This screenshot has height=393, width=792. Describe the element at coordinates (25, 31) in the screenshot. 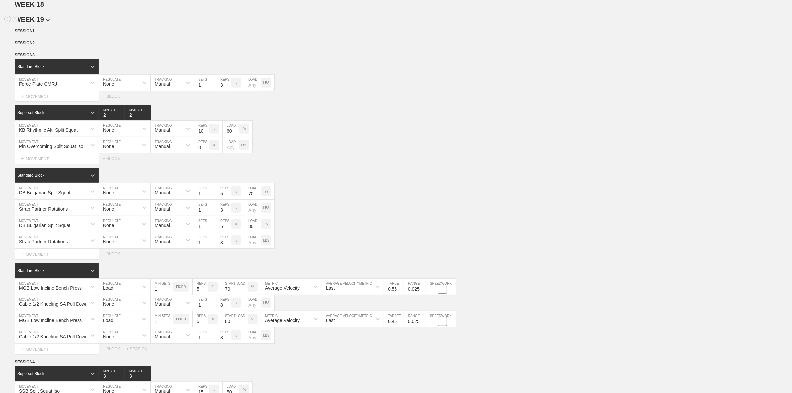

I see `span: SESSION 1` at that location.